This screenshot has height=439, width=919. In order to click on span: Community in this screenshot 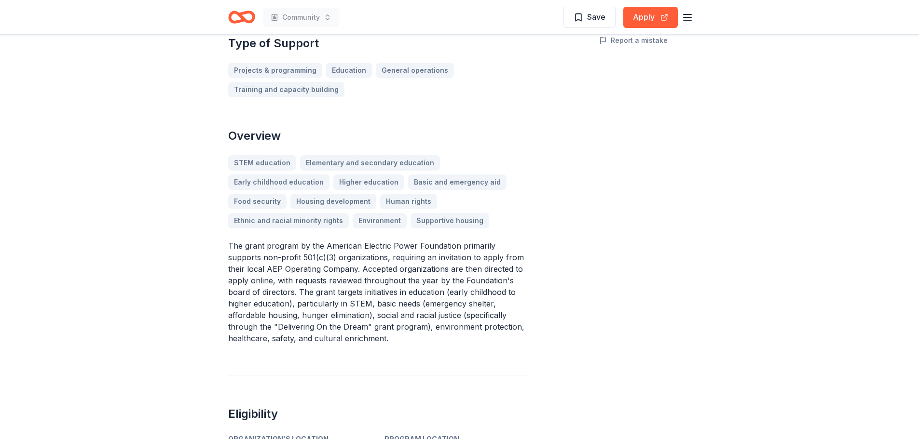, I will do `click(301, 17)`.